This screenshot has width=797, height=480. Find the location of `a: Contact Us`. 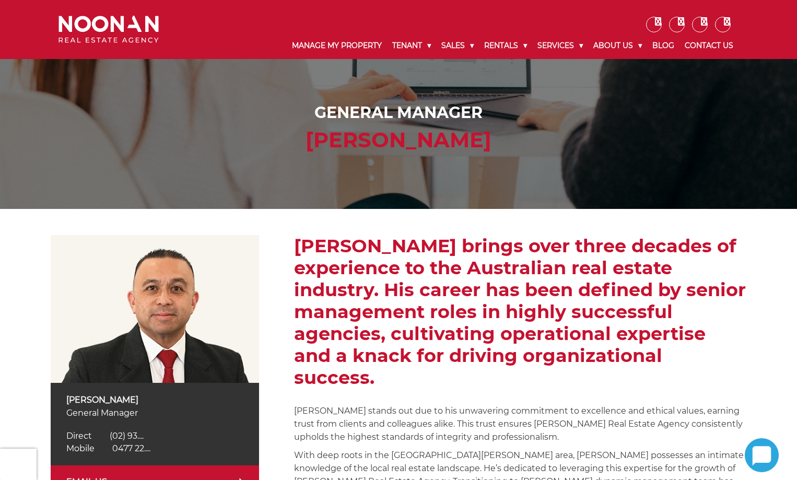

a: Contact Us is located at coordinates (708, 45).